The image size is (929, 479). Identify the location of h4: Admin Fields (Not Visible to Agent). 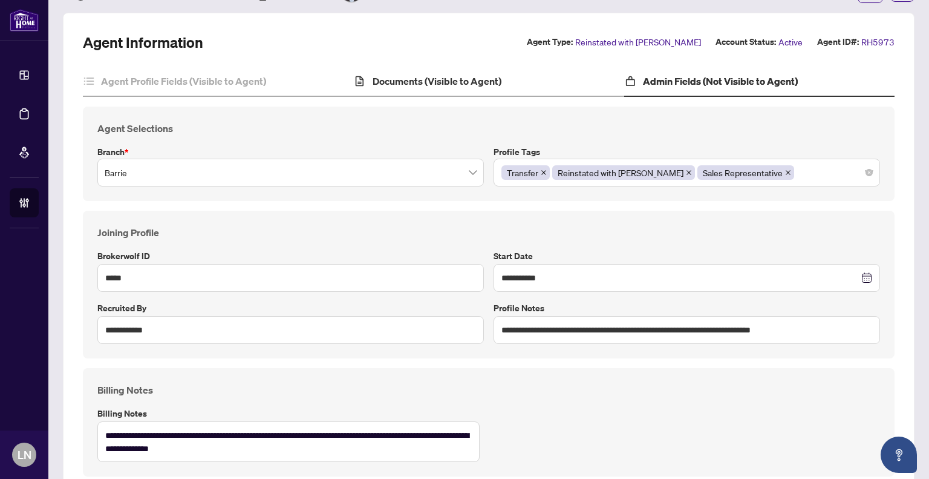
(721, 81).